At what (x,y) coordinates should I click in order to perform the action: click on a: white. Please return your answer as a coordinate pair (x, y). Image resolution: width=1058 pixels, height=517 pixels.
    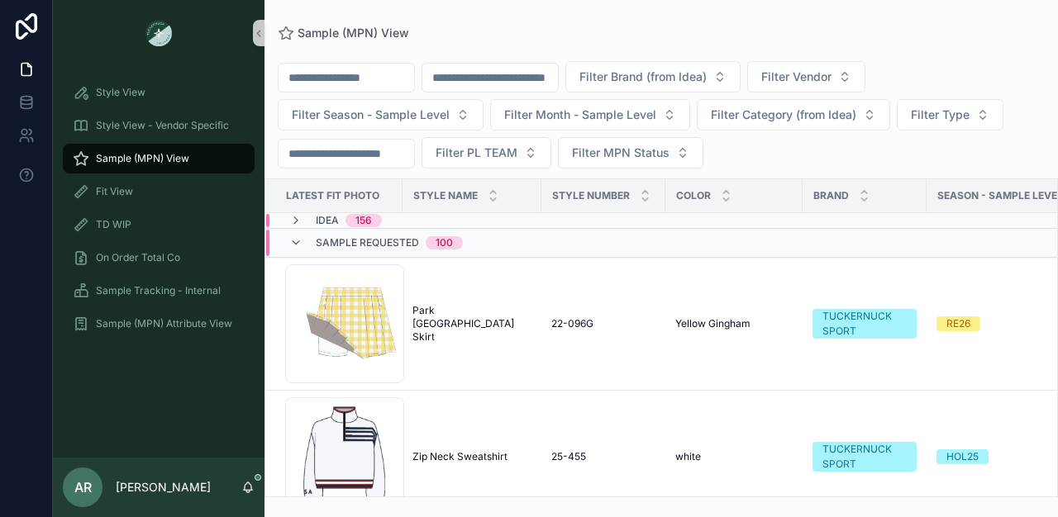
    Looking at the image, I should click on (734, 457).